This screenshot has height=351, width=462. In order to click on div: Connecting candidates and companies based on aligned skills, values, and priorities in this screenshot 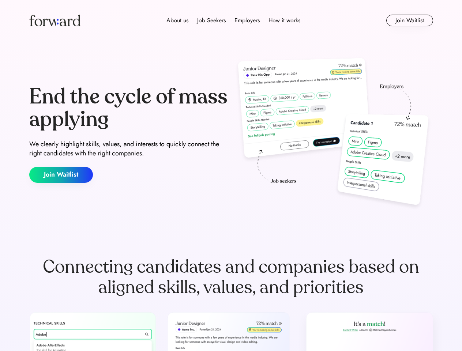, I will do `click(231, 277)`.